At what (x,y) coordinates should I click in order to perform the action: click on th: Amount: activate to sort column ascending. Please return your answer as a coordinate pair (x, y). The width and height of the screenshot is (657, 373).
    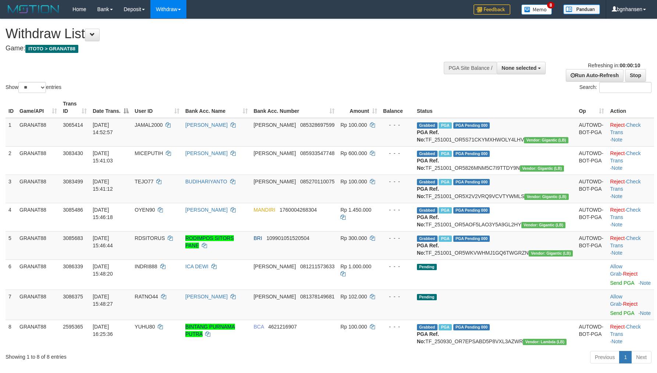
    Looking at the image, I should click on (359, 107).